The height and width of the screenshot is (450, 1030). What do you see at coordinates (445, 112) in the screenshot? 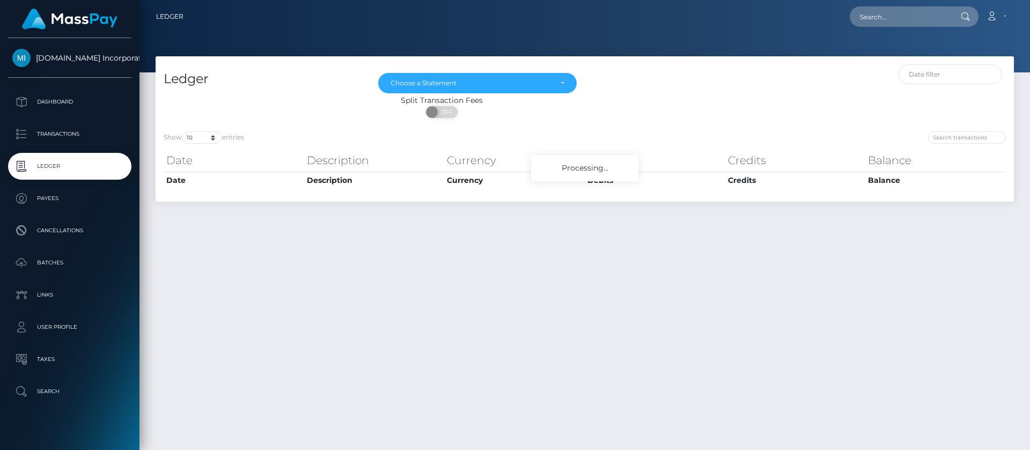
I see `span: OFF` at bounding box center [445, 112].